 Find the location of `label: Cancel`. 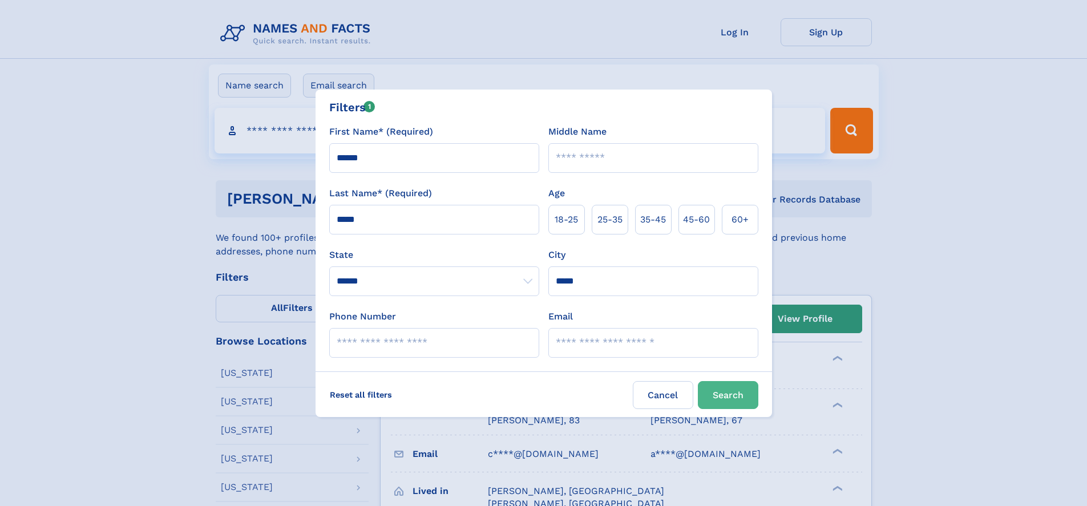

label: Cancel is located at coordinates (663, 395).